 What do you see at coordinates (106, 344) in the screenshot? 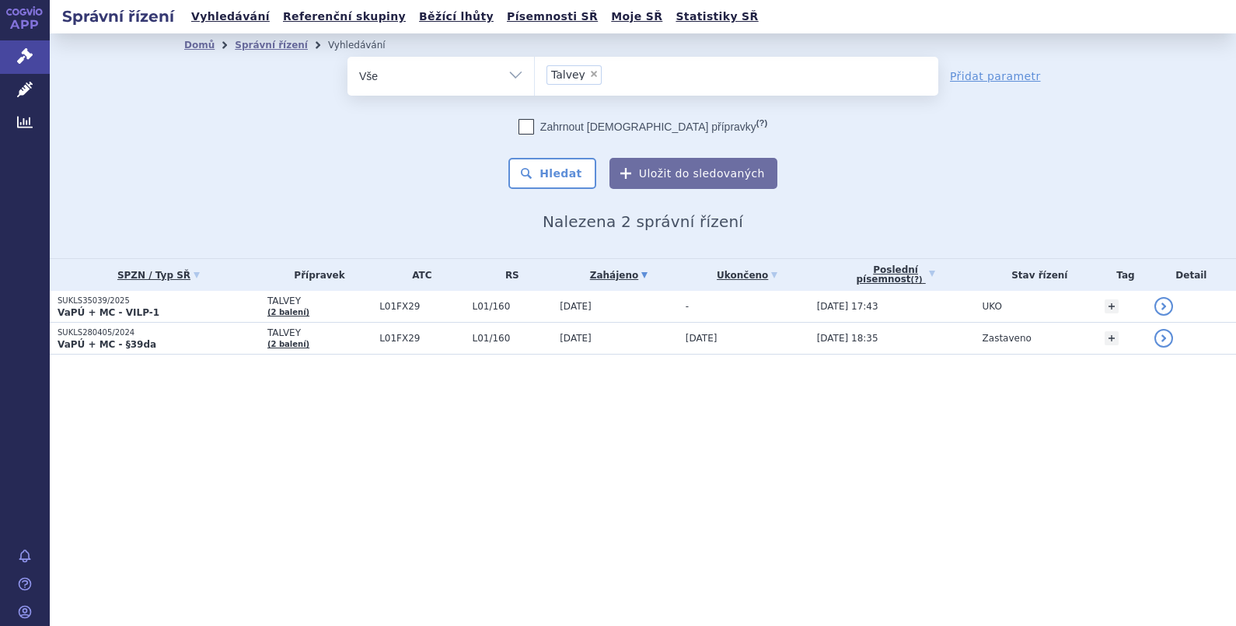
I see `strong: VaPÚ + MC - §39da` at bounding box center [106, 344].